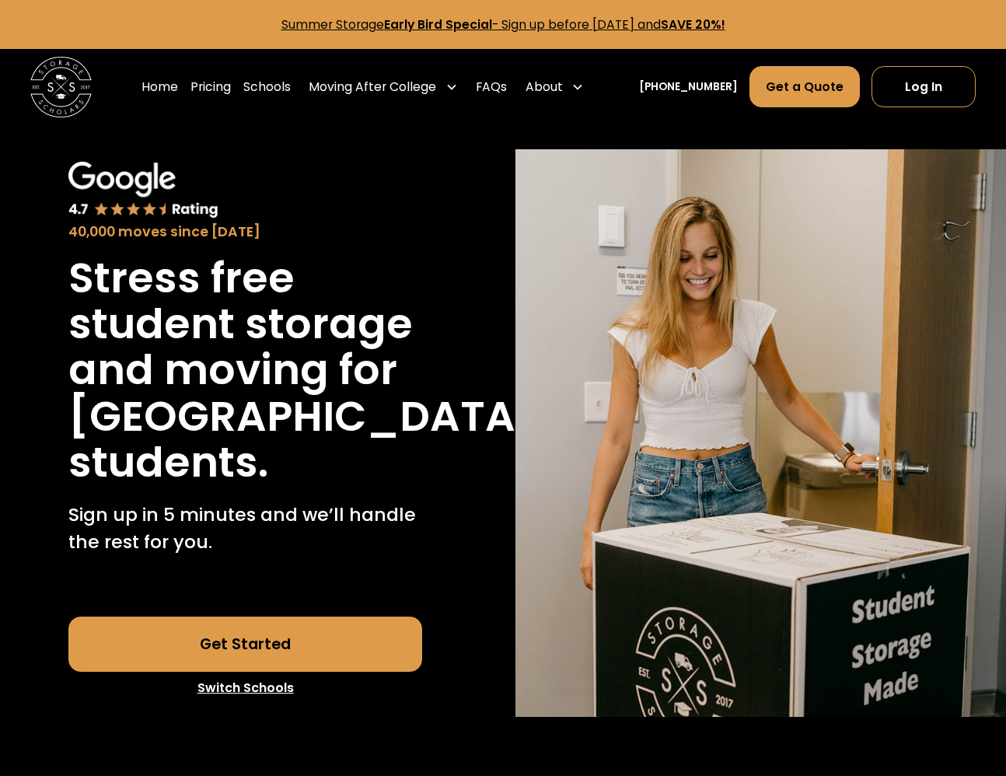 The image size is (1006, 776). What do you see at coordinates (491, 86) in the screenshot?
I see `a: FAQs` at bounding box center [491, 86].